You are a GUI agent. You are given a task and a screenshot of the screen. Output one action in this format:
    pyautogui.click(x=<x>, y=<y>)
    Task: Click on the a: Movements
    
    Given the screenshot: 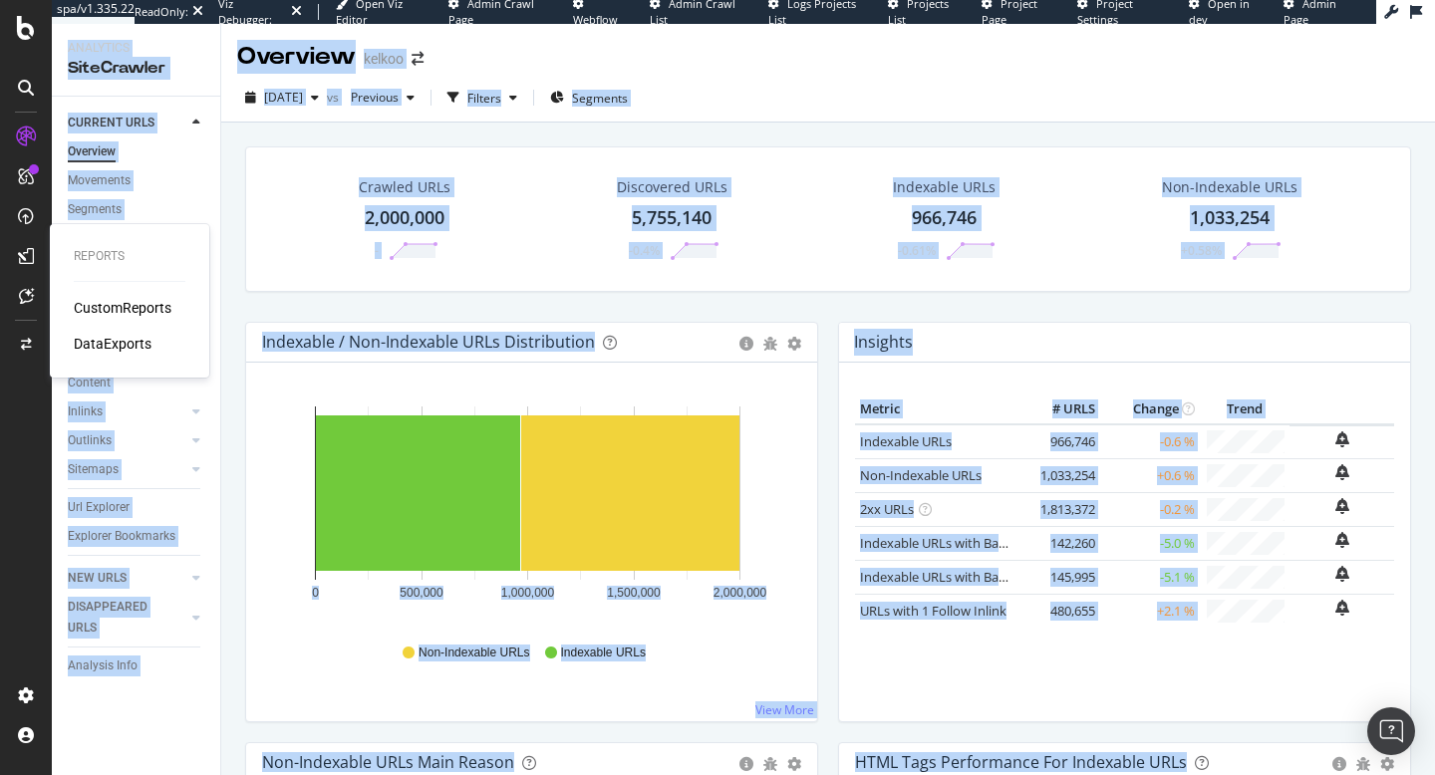 What is the action you would take?
    pyautogui.click(x=137, y=180)
    